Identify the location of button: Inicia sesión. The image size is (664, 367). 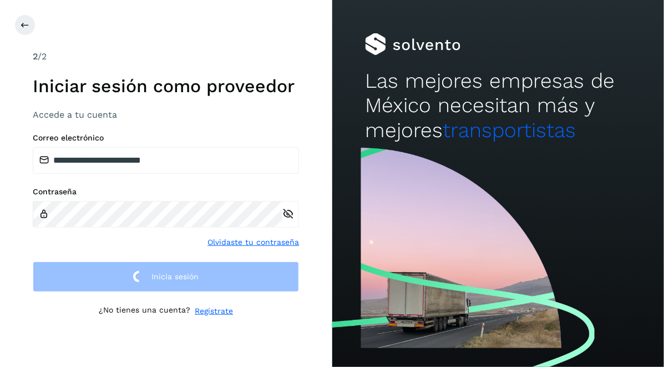
(166, 276).